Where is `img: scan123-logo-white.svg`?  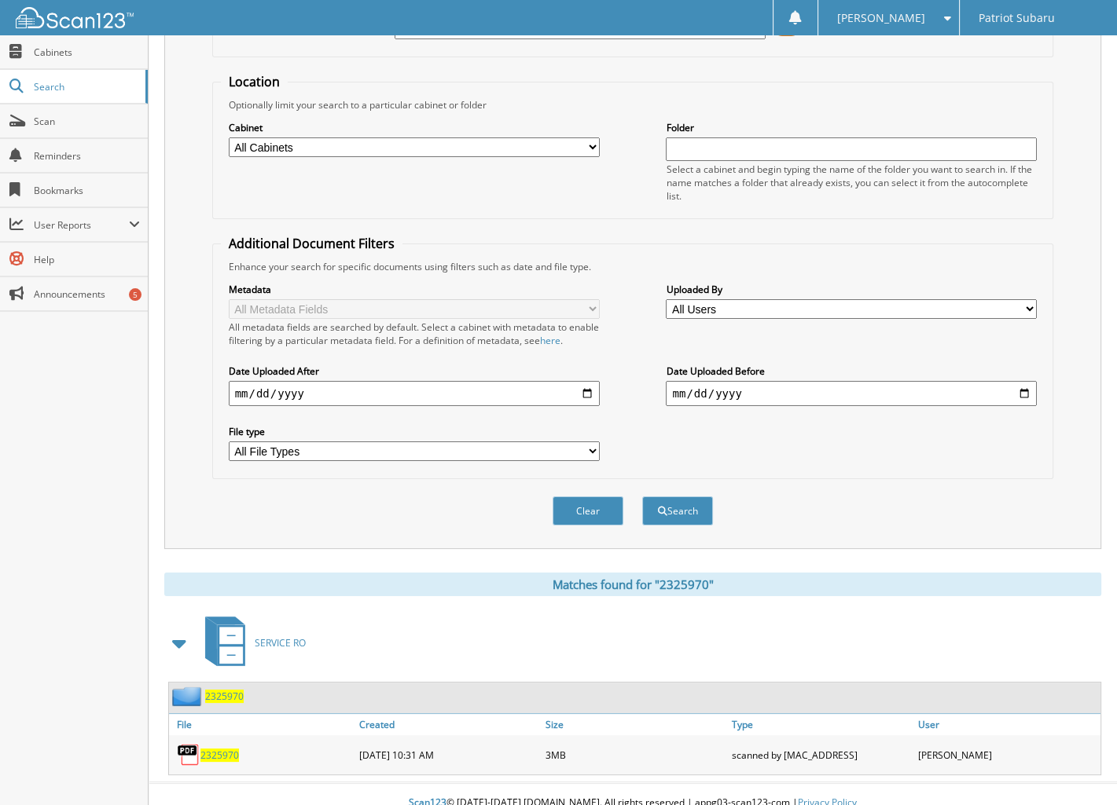
img: scan123-logo-white.svg is located at coordinates (75, 17).